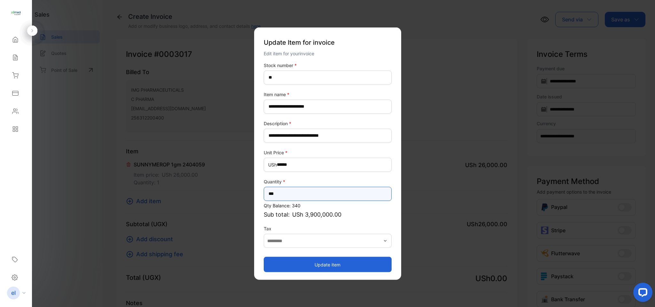 Image resolution: width=655 pixels, height=307 pixels. Describe the element at coordinates (328, 265) in the screenshot. I see `button: Update item` at that location.